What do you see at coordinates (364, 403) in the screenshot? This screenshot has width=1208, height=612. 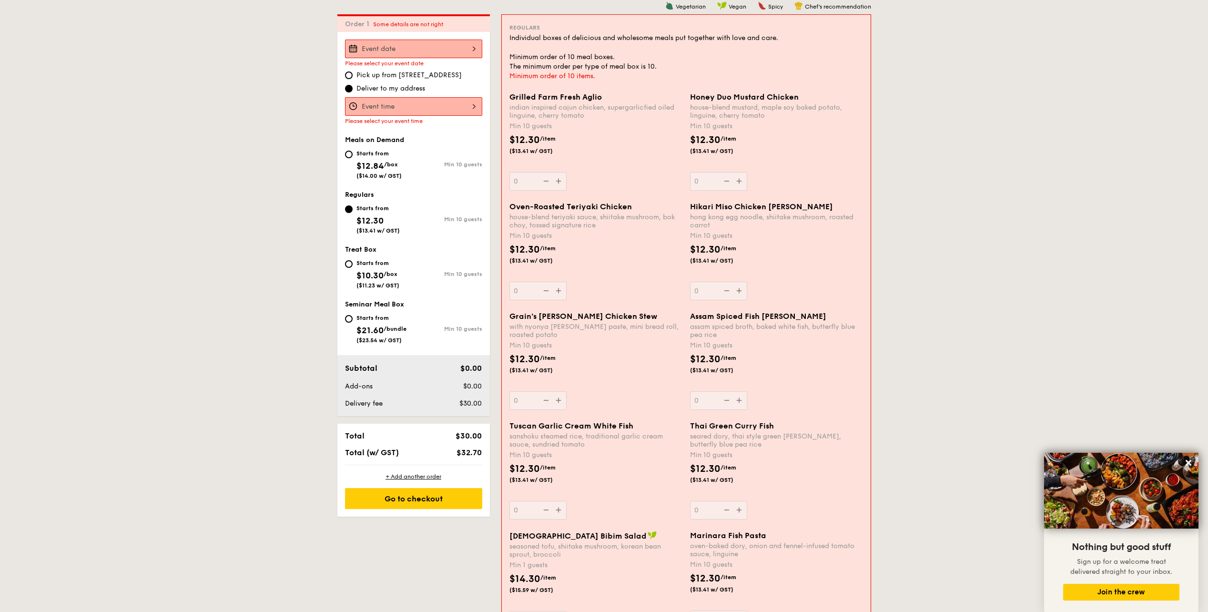 I see `span: Delivery fee` at bounding box center [364, 403].